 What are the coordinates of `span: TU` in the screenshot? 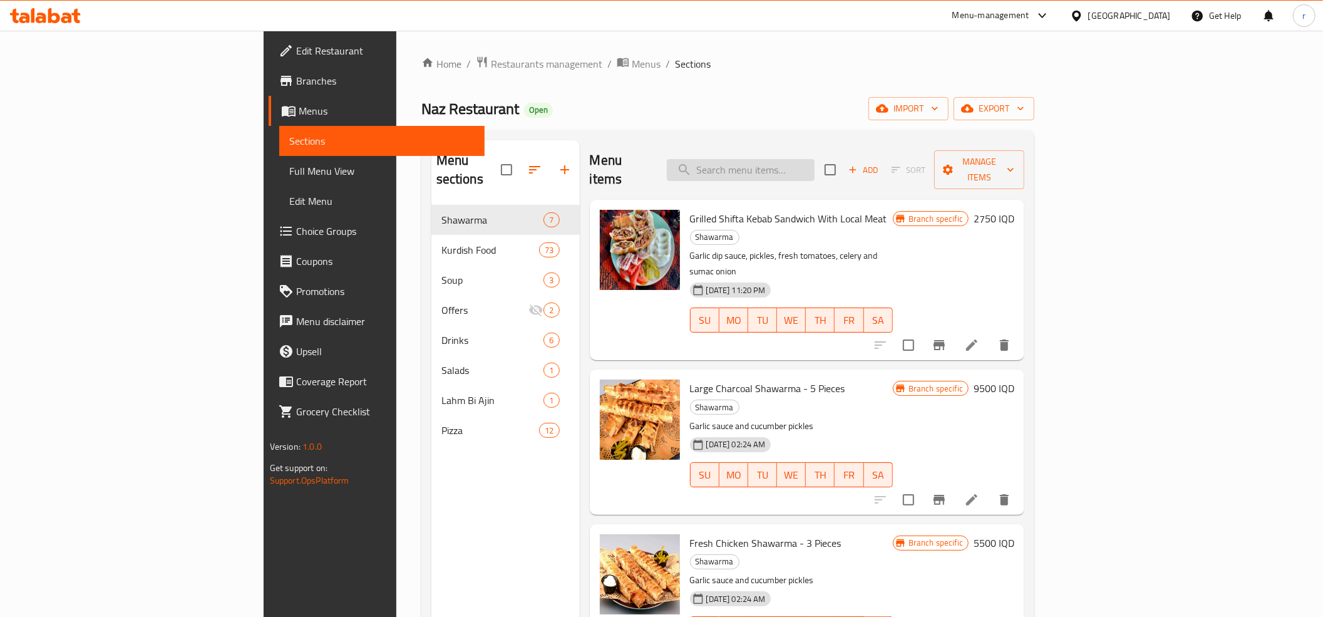 It's located at (762, 474).